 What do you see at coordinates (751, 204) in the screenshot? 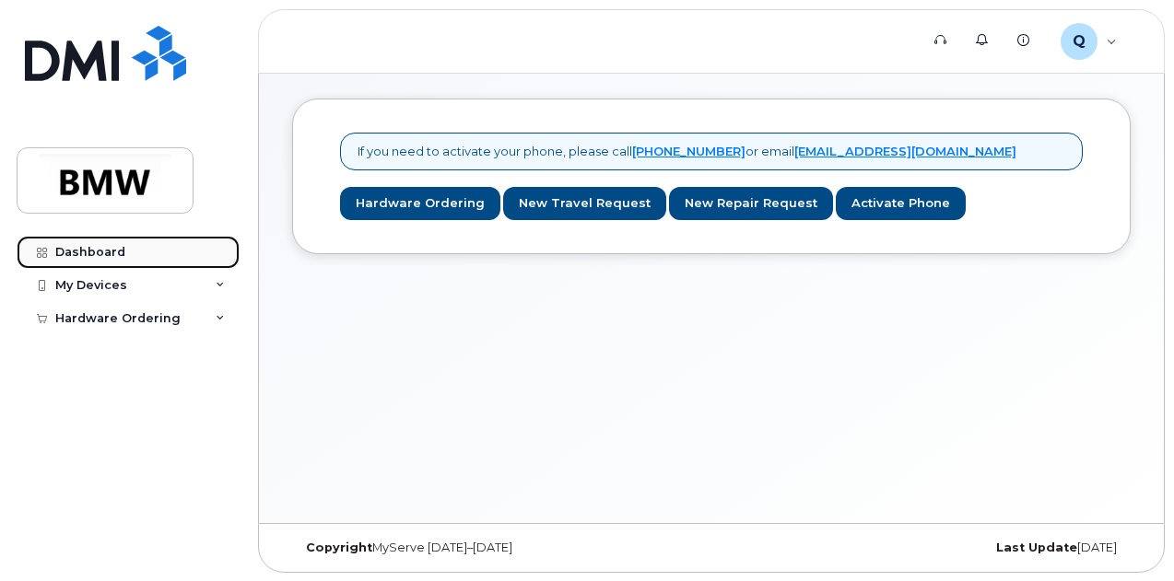
I see `a: New Repair Request` at bounding box center [751, 204].